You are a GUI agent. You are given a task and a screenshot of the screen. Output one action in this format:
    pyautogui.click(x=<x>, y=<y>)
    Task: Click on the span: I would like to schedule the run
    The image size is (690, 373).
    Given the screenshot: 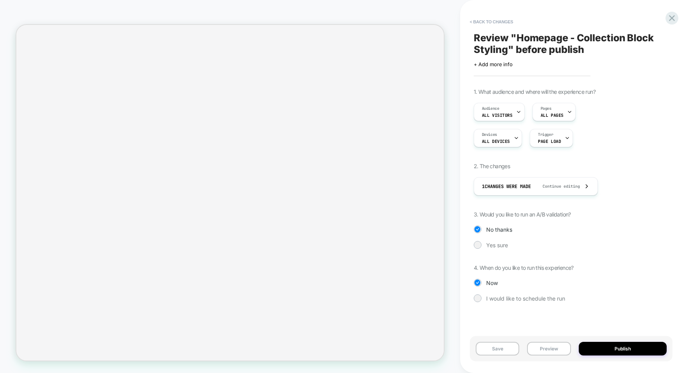 What is the action you would take?
    pyautogui.click(x=526, y=298)
    